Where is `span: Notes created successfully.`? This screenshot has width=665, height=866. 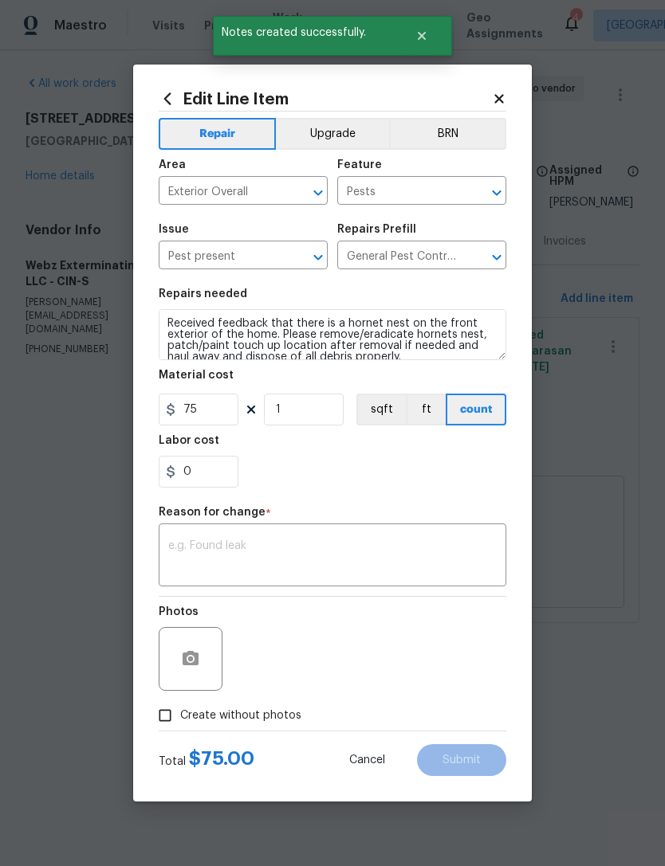
span: Notes created successfully. is located at coordinates (304, 33).